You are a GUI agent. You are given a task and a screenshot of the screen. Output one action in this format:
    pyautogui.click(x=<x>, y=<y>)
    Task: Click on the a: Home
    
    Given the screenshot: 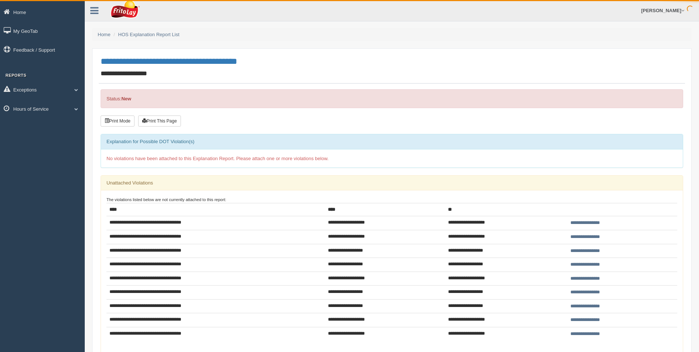 What is the action you would take?
    pyautogui.click(x=104, y=34)
    